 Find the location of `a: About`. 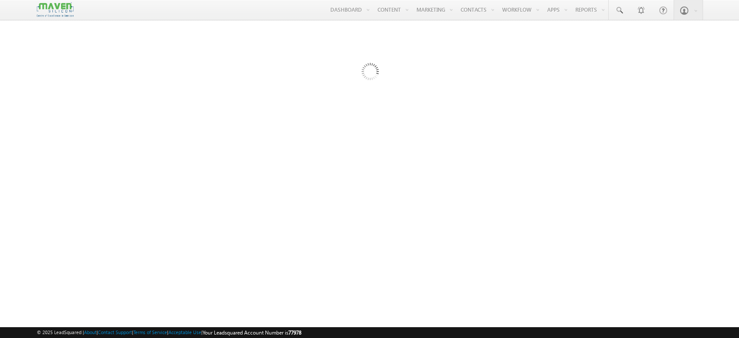

a: About is located at coordinates (90, 332).